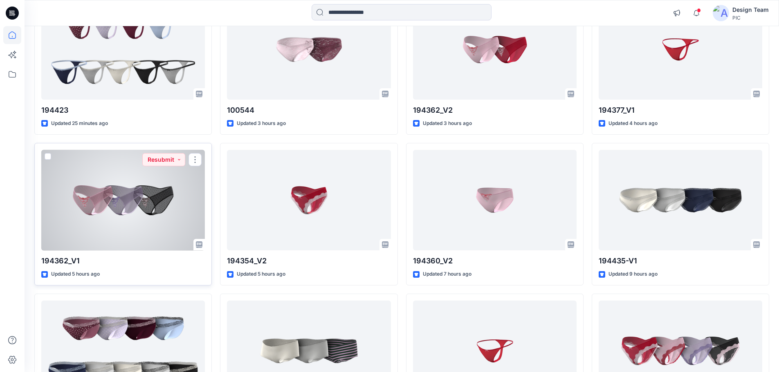 The width and height of the screenshot is (779, 372). I want to click on p: 194423, so click(123, 110).